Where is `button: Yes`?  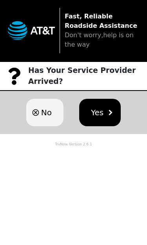
button: Yes is located at coordinates (100, 113).